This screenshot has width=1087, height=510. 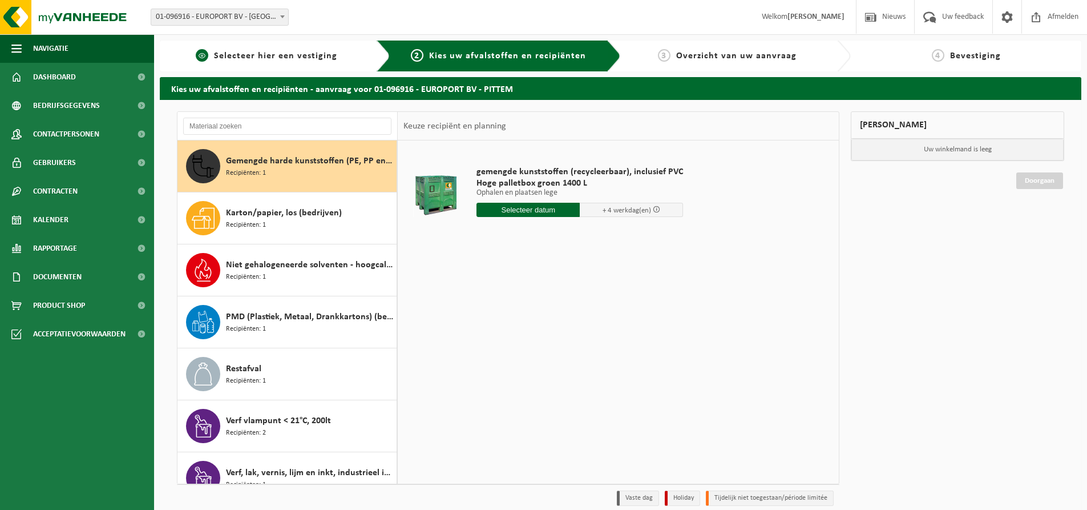 What do you see at coordinates (55, 248) in the screenshot?
I see `span: Rapportage` at bounding box center [55, 248].